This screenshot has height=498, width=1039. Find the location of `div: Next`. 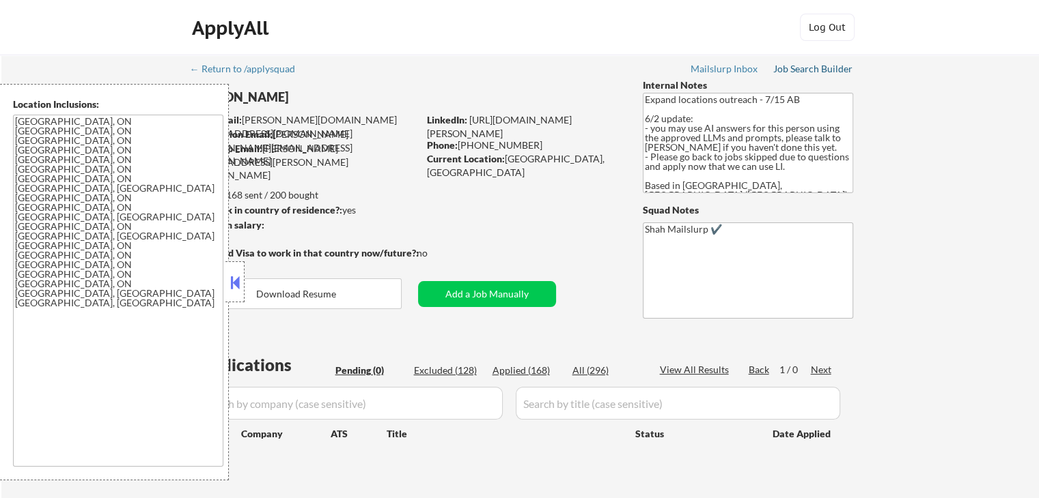

div: Next is located at coordinates (821, 370).